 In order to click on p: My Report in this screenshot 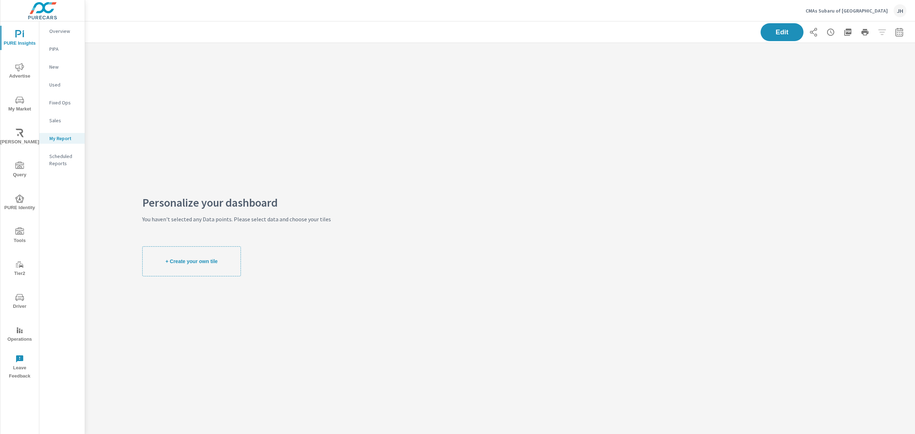, I will do `click(64, 138)`.